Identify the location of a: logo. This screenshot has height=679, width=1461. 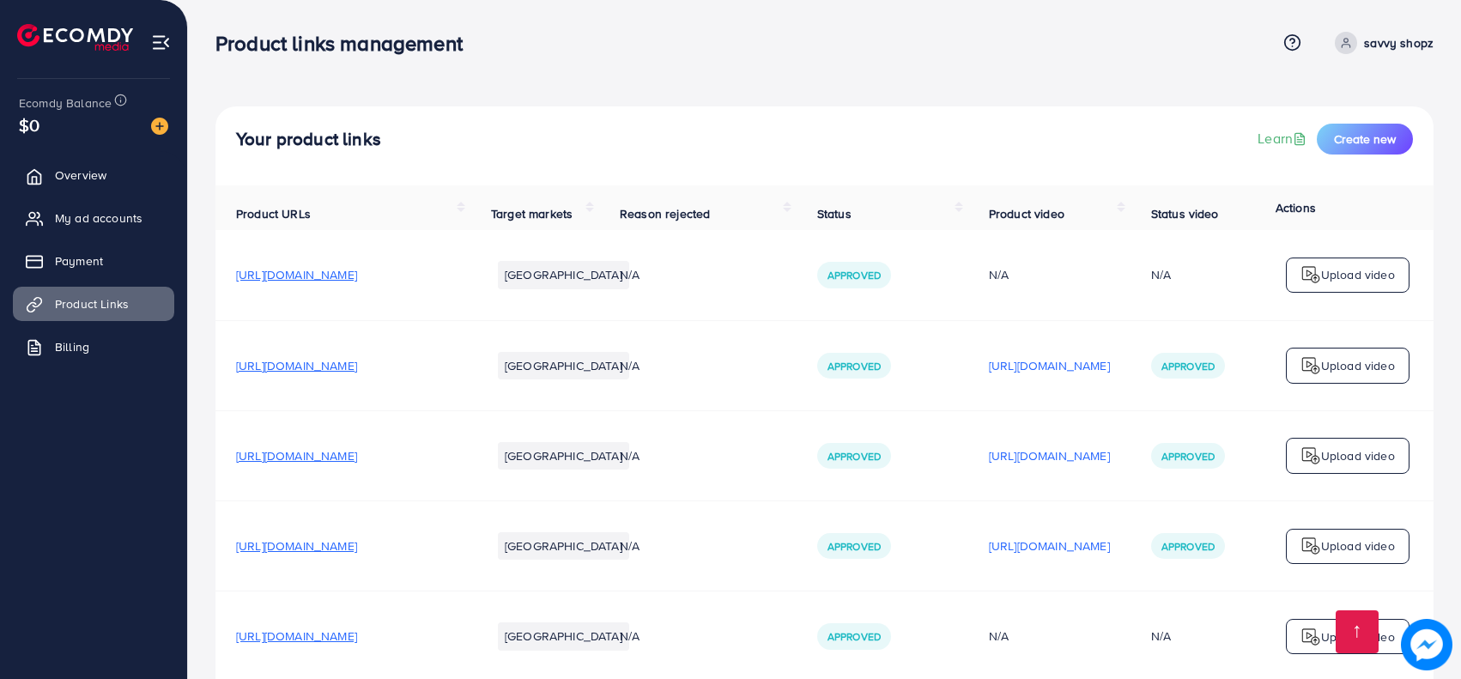
(75, 37).